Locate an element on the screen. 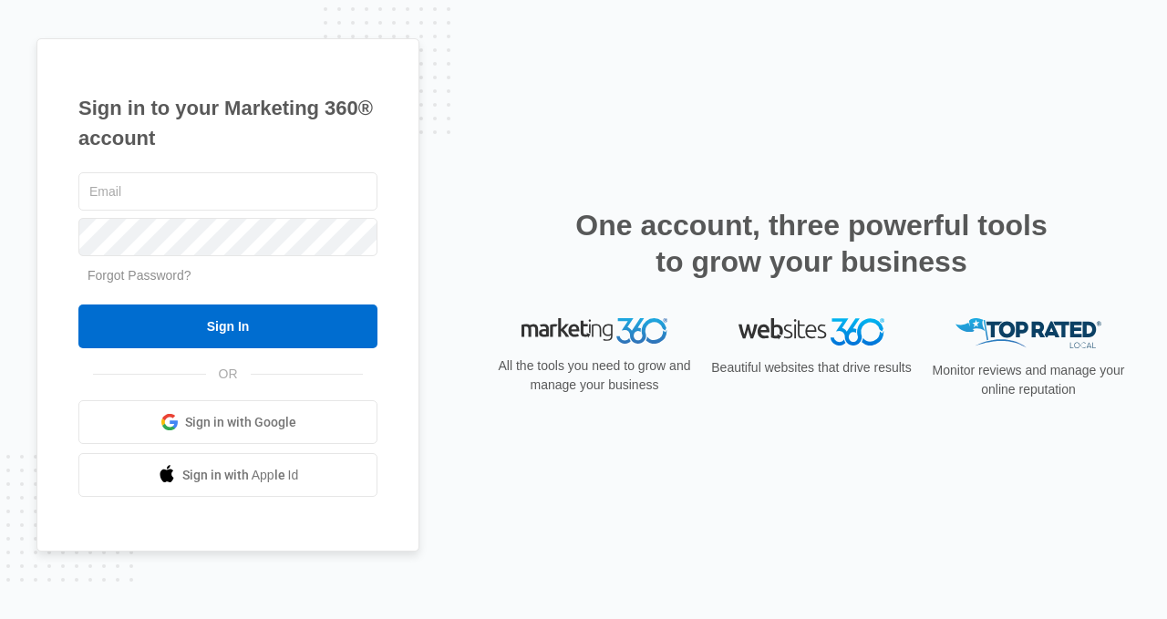  img: Websites 360 is located at coordinates (811, 331).